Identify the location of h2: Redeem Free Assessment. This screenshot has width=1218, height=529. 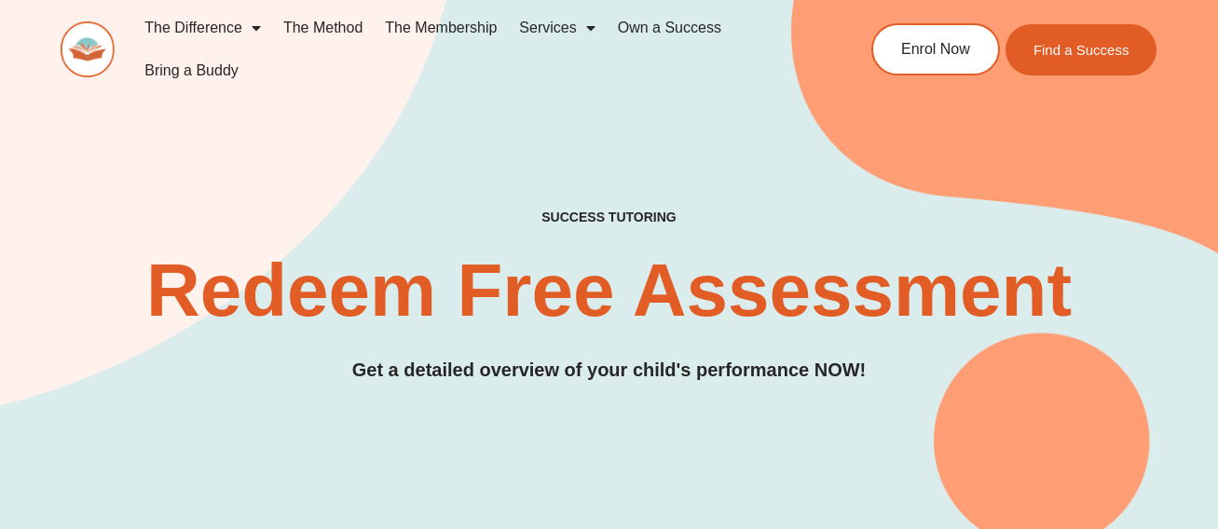
(609, 291).